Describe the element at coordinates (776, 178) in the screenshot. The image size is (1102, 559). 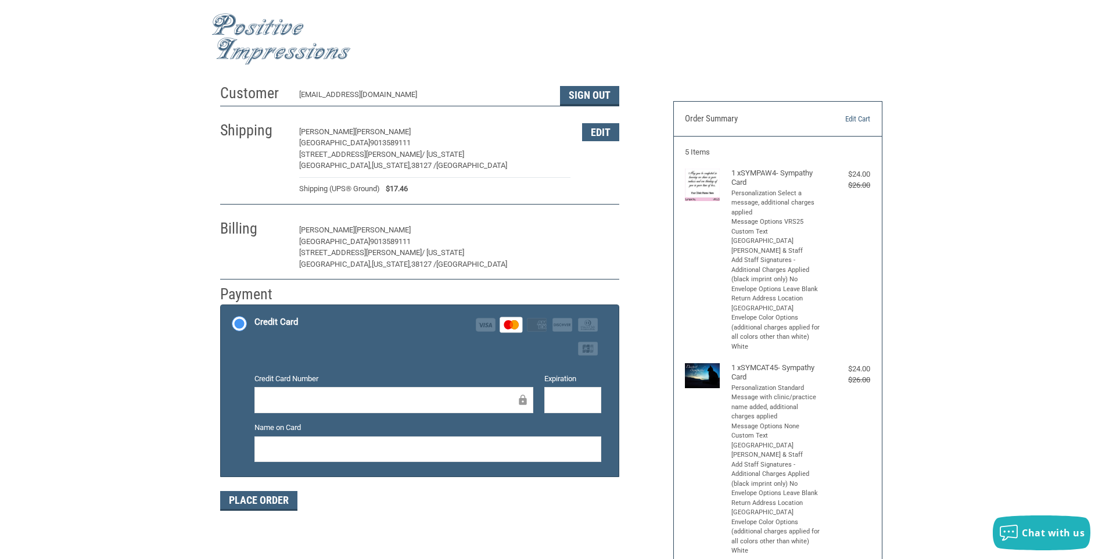
I see `h4: 1 x SYMPAW4- Sympathy Card` at that location.